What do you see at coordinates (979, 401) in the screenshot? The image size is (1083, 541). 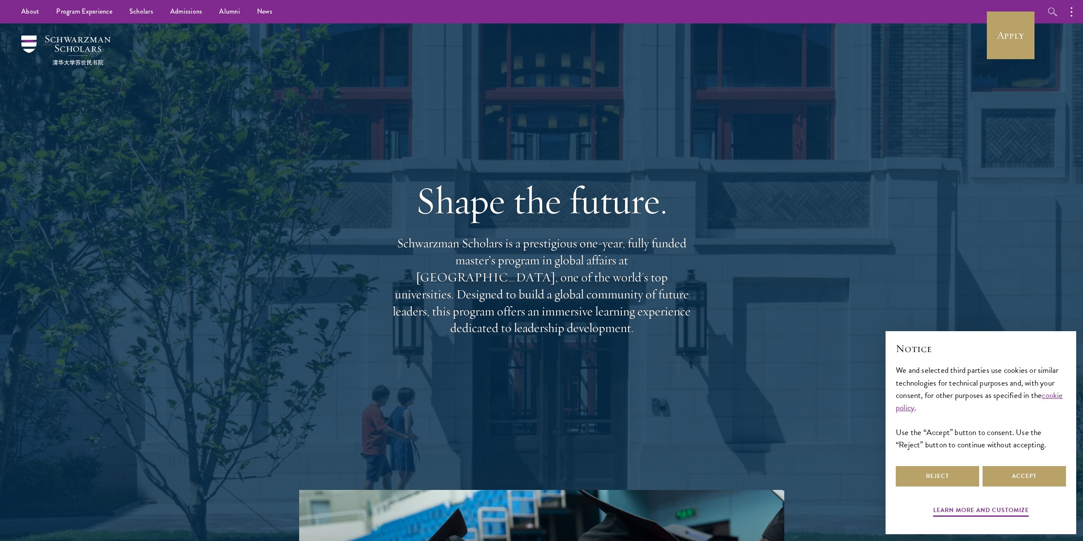 I see `a: cookie policy` at bounding box center [979, 401].